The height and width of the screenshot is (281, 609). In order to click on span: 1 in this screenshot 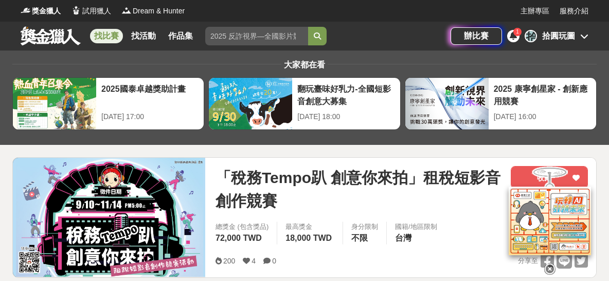, I will do `click(518, 31)`.